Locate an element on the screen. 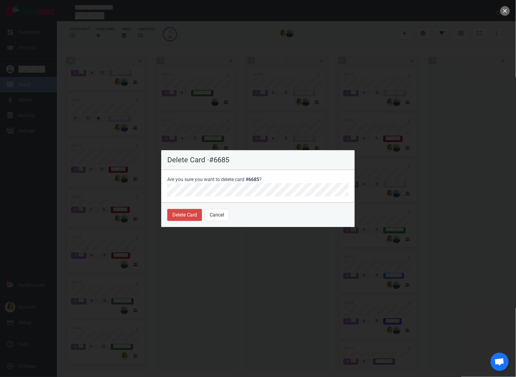  button: close is located at coordinates (505, 11).